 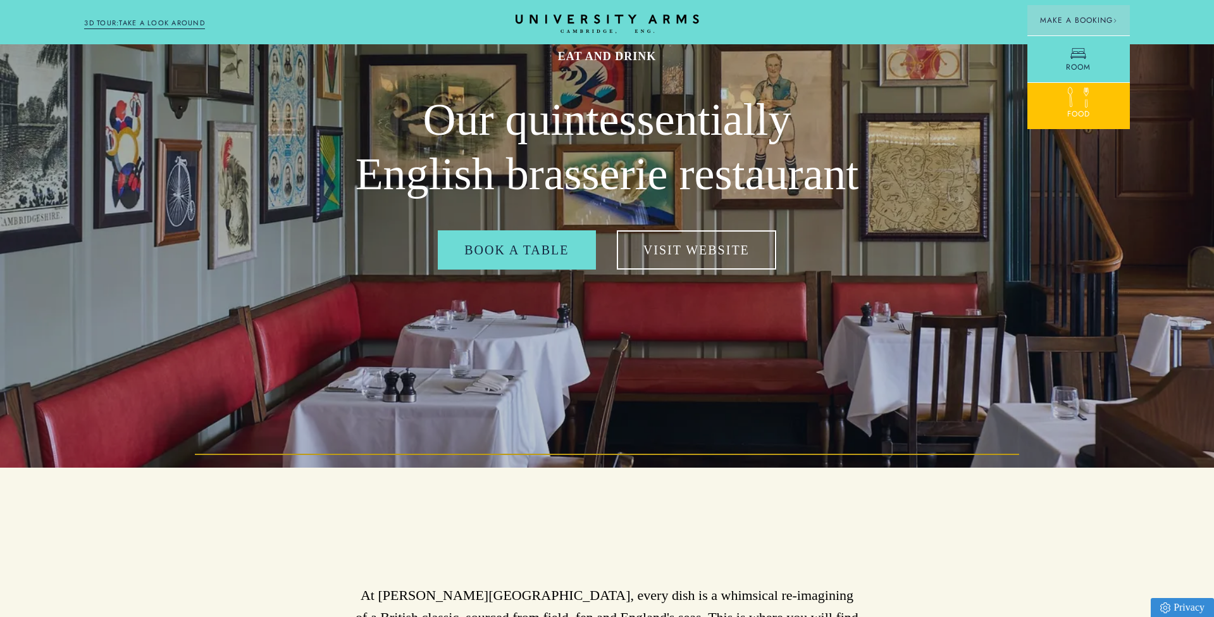 I want to click on span: Make a Booking, so click(x=1079, y=20).